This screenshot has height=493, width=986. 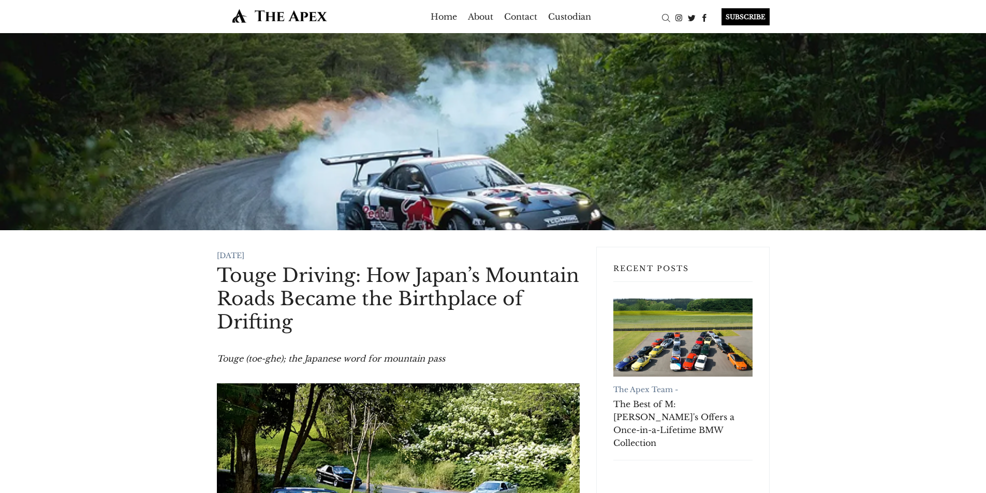 What do you see at coordinates (398, 299) in the screenshot?
I see `h1: Touge Driving: How Japan’s Mountain Roads Became the Birthplace of Drifting` at bounding box center [398, 299].